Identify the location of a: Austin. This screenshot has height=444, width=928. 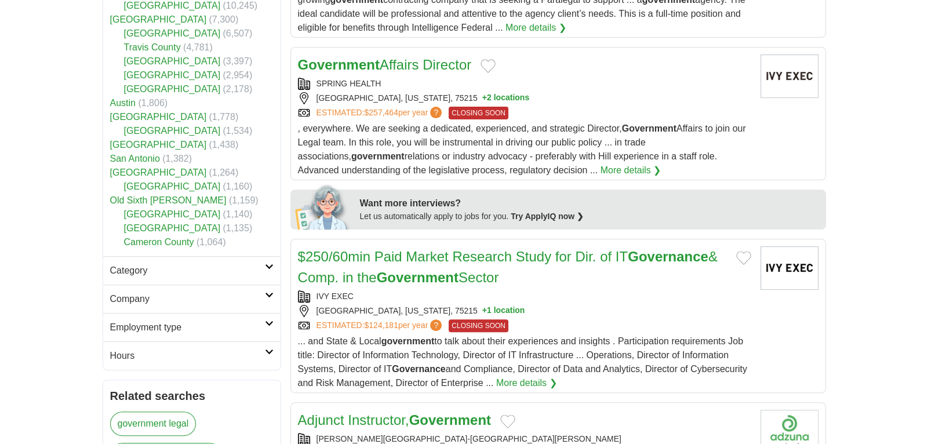
(123, 103).